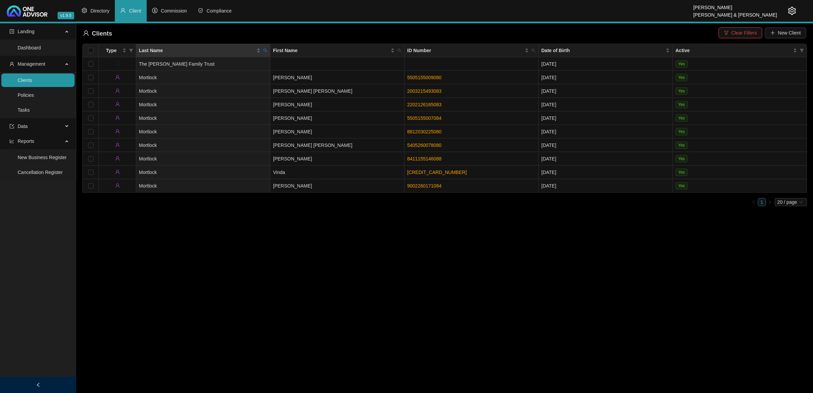 This screenshot has width=813, height=393. Describe the element at coordinates (762, 202) in the screenshot. I see `li: 1` at that location.